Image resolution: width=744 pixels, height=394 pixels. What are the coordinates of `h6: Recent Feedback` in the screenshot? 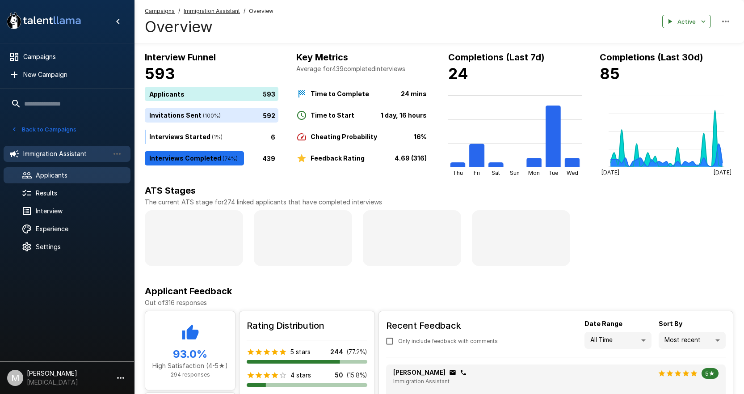 It's located at (446, 325).